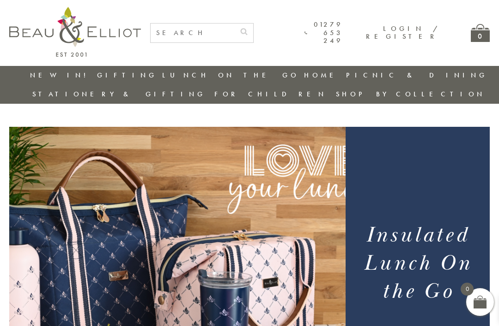 Image resolution: width=499 pixels, height=326 pixels. What do you see at coordinates (417, 264) in the screenshot?
I see `h1: Insulated Lunch On the Go` at bounding box center [417, 264].